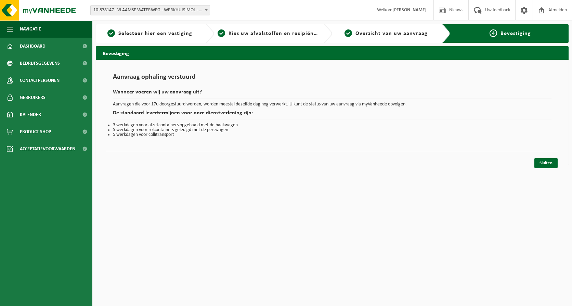  I want to click on li: 5 werkdagen voor rolcontainers geledigd met de perswagen, so click(332, 130).